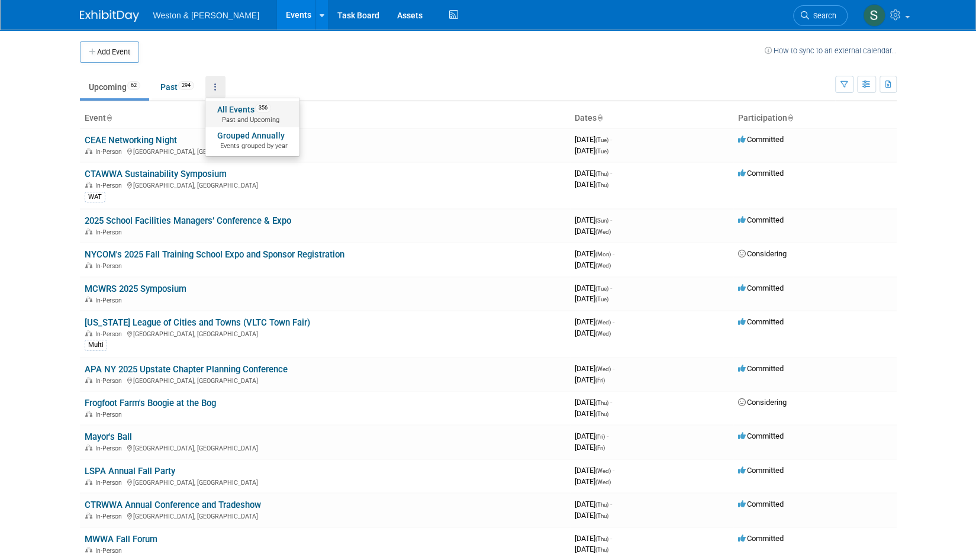 This screenshot has height=557, width=976. What do you see at coordinates (134, 85) in the screenshot?
I see `span: 62` at bounding box center [134, 85].